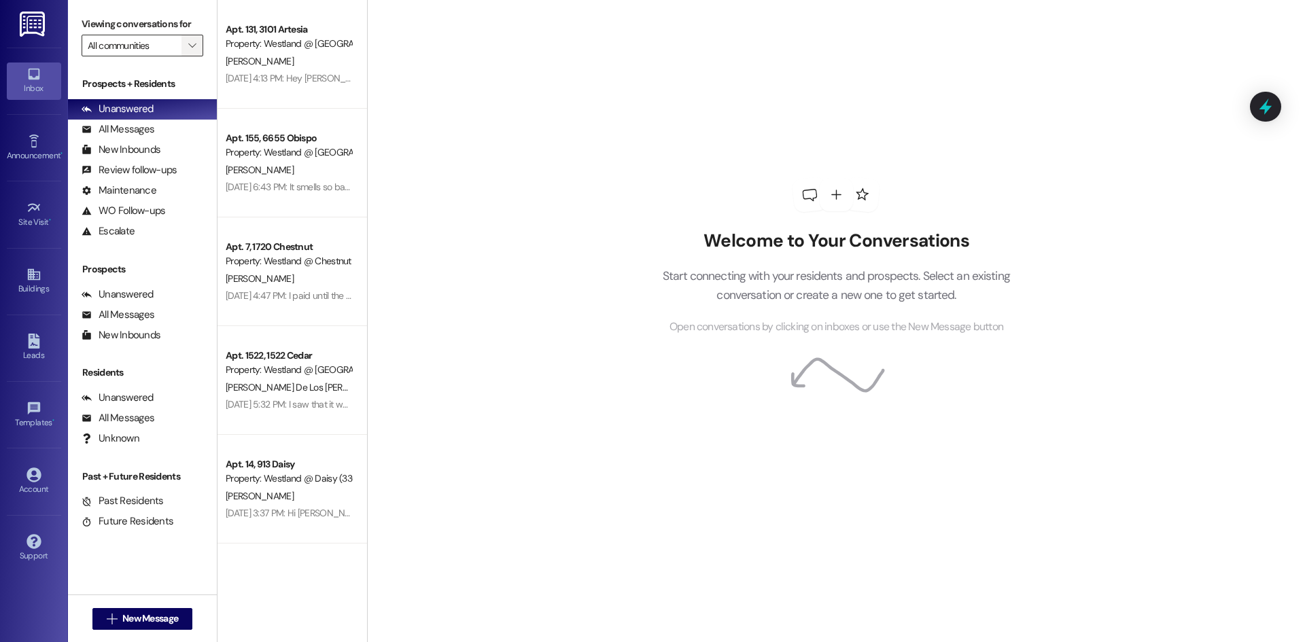 The image size is (1305, 642). I want to click on div: Property: Westland @ Daisy (3309), so click(288, 478).